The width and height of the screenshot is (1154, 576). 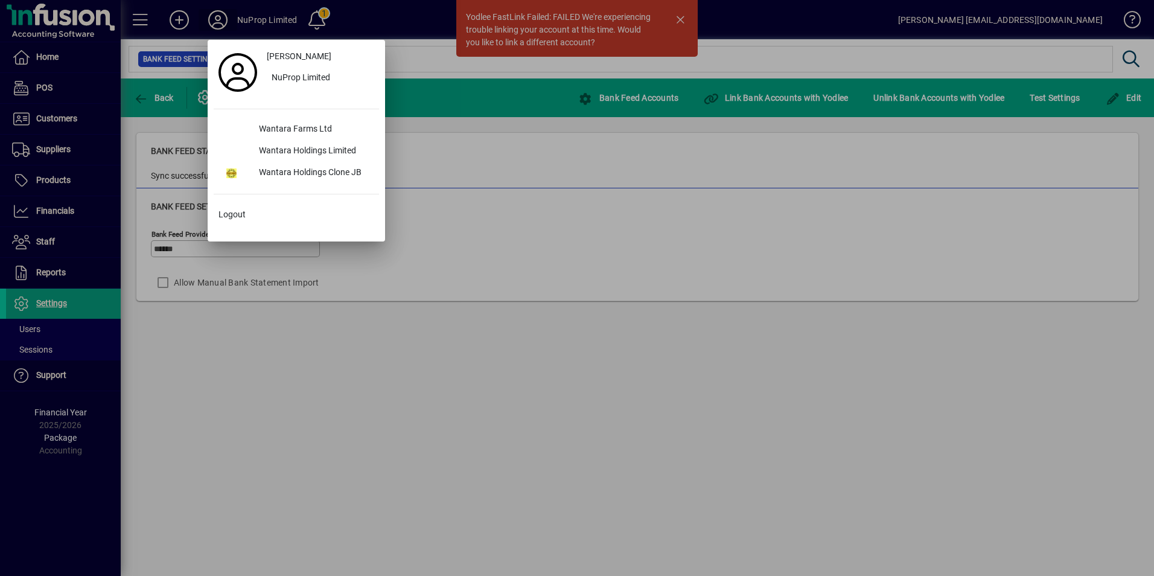 What do you see at coordinates (320, 78) in the screenshot?
I see `div: NuProp Limited` at bounding box center [320, 78].